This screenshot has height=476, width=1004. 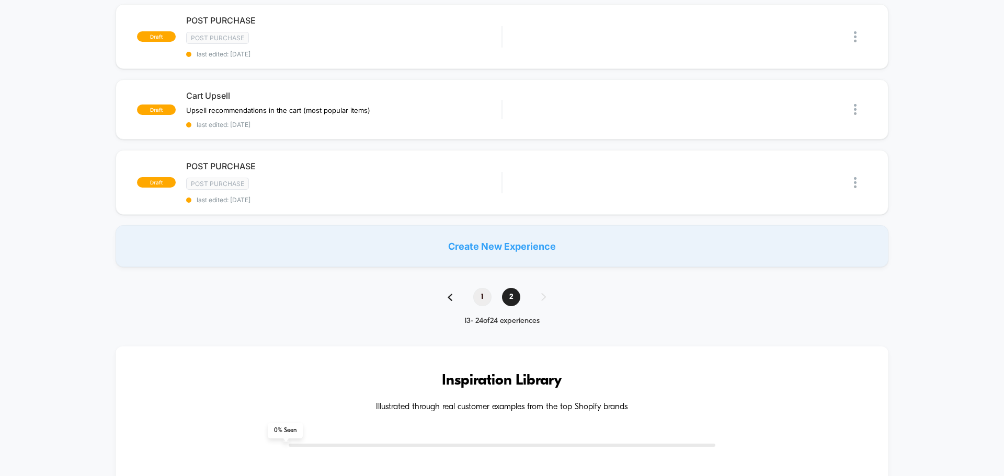 I want to click on span: 0 % Seen, so click(x=285, y=431).